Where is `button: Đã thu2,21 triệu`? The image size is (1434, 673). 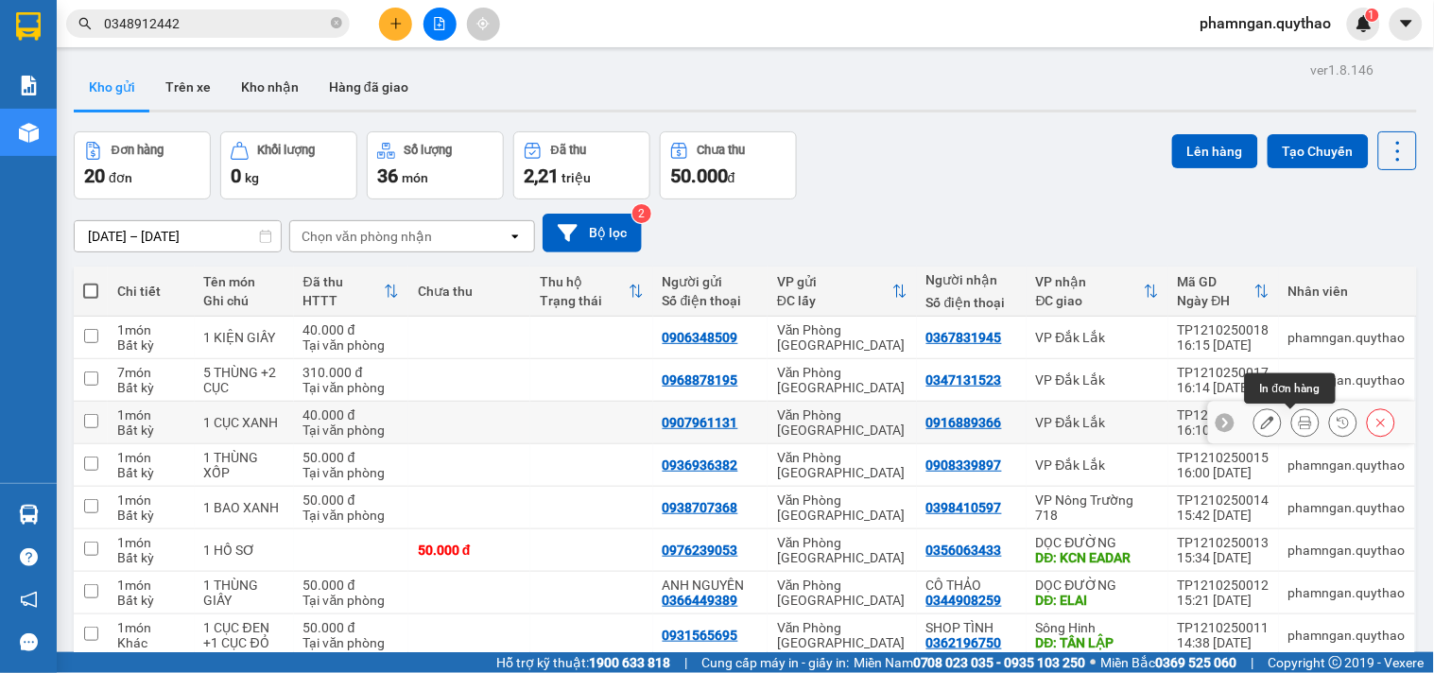
button: Đã thu2,21 triệu is located at coordinates (581, 165).